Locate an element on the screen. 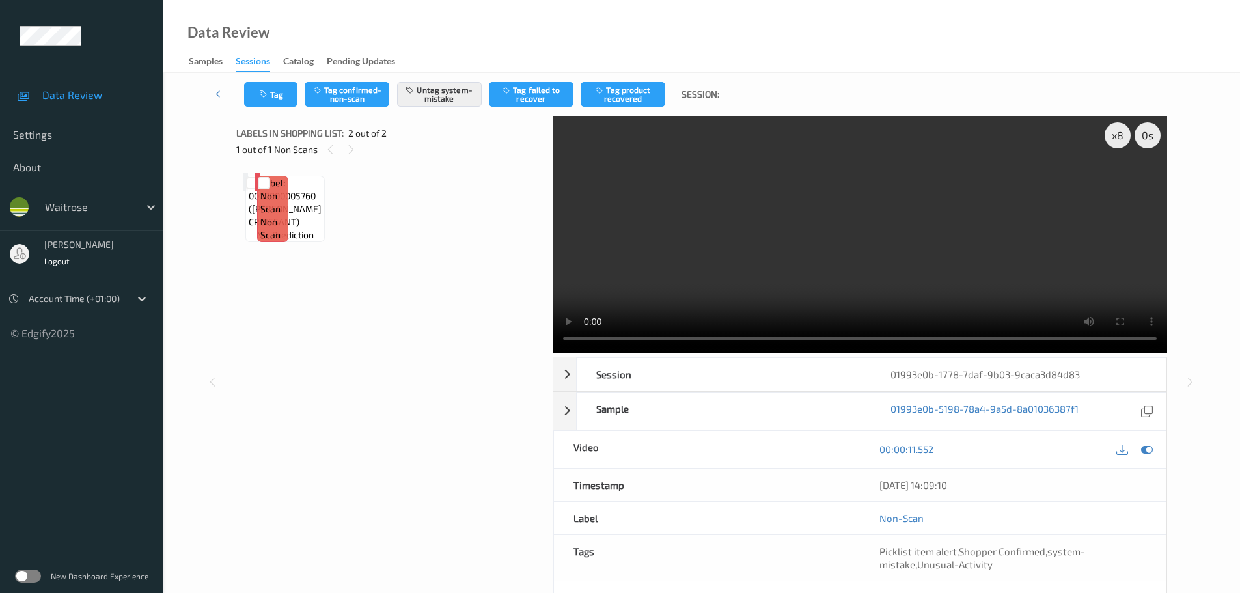 Image resolution: width=1240 pixels, height=593 pixels. div: 1 out of 1 Non Scans is located at coordinates (390, 149).